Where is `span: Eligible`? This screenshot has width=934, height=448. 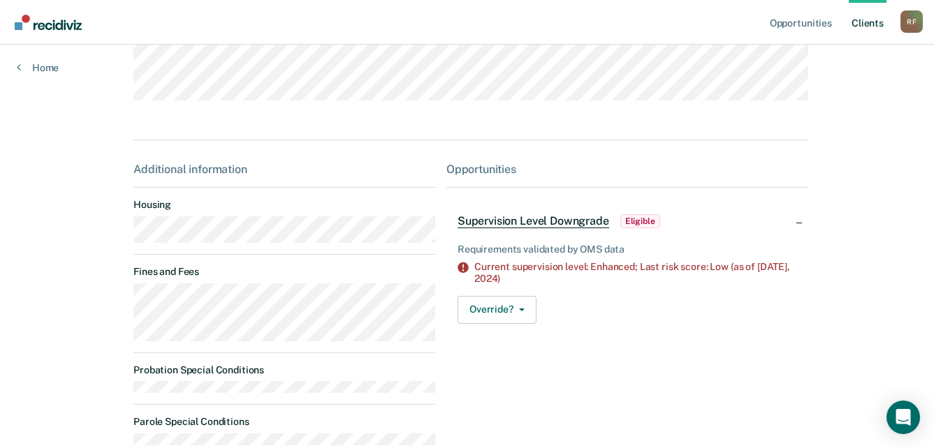 span: Eligible is located at coordinates (640, 221).